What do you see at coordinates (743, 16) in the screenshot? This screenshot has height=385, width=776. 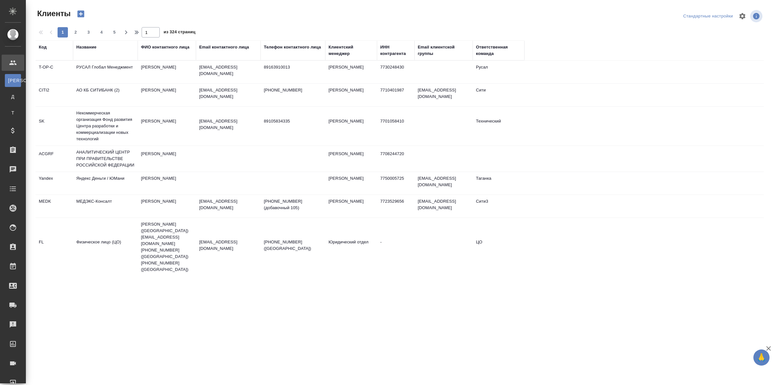 I see `span: Настроить таблицу` at bounding box center [743, 16].